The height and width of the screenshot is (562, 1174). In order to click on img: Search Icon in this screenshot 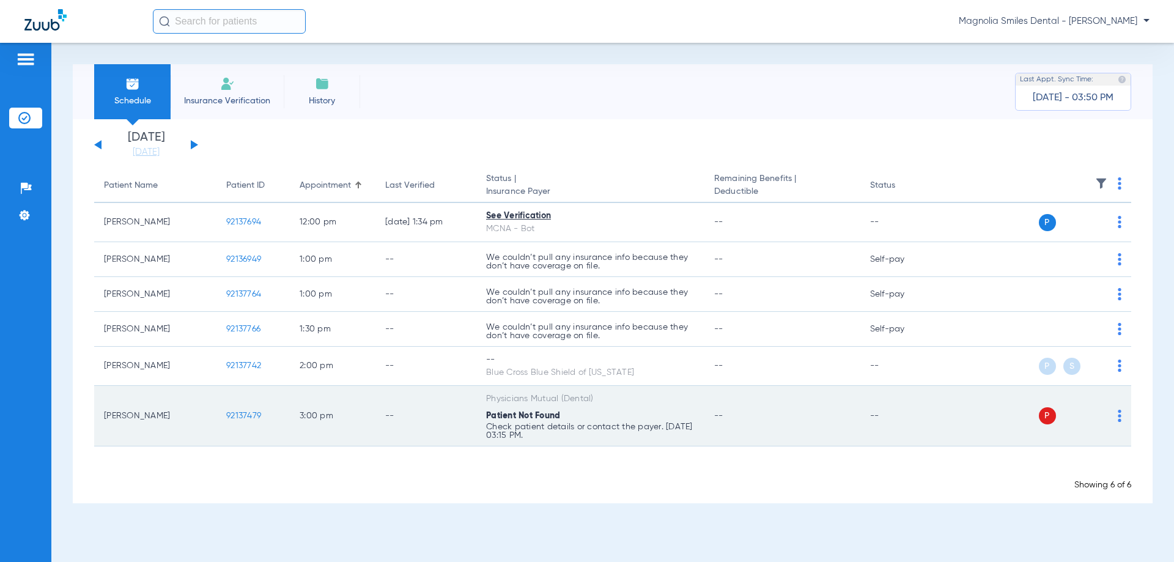, I will do `click(164, 21)`.